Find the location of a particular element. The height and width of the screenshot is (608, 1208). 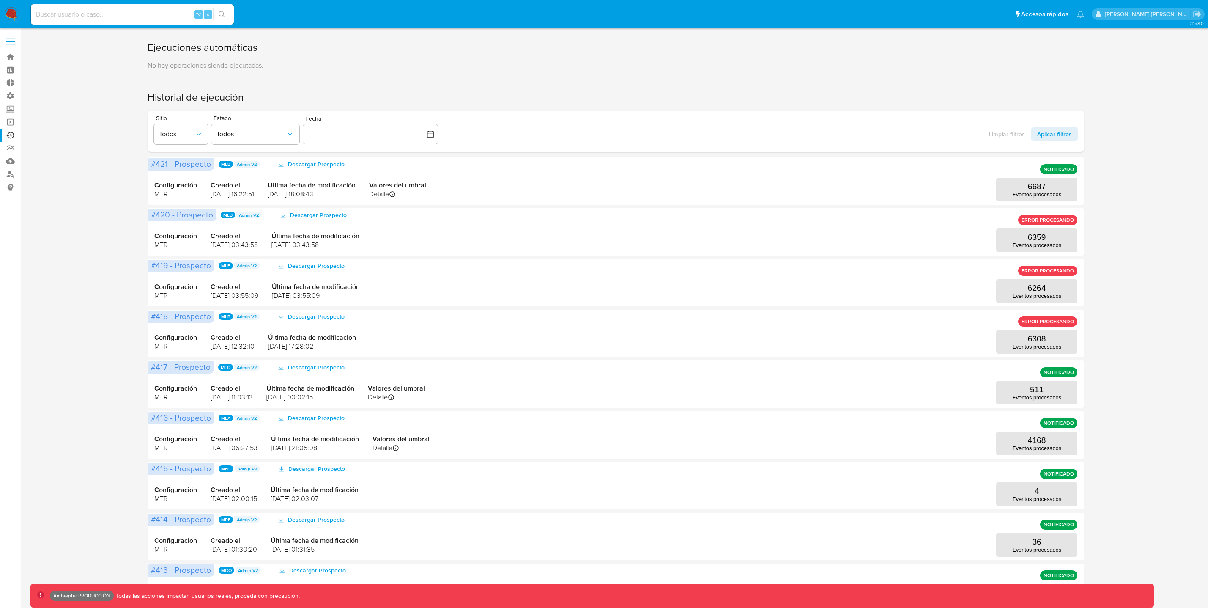

input: Buscar usuario o caso... is located at coordinates (132, 14).